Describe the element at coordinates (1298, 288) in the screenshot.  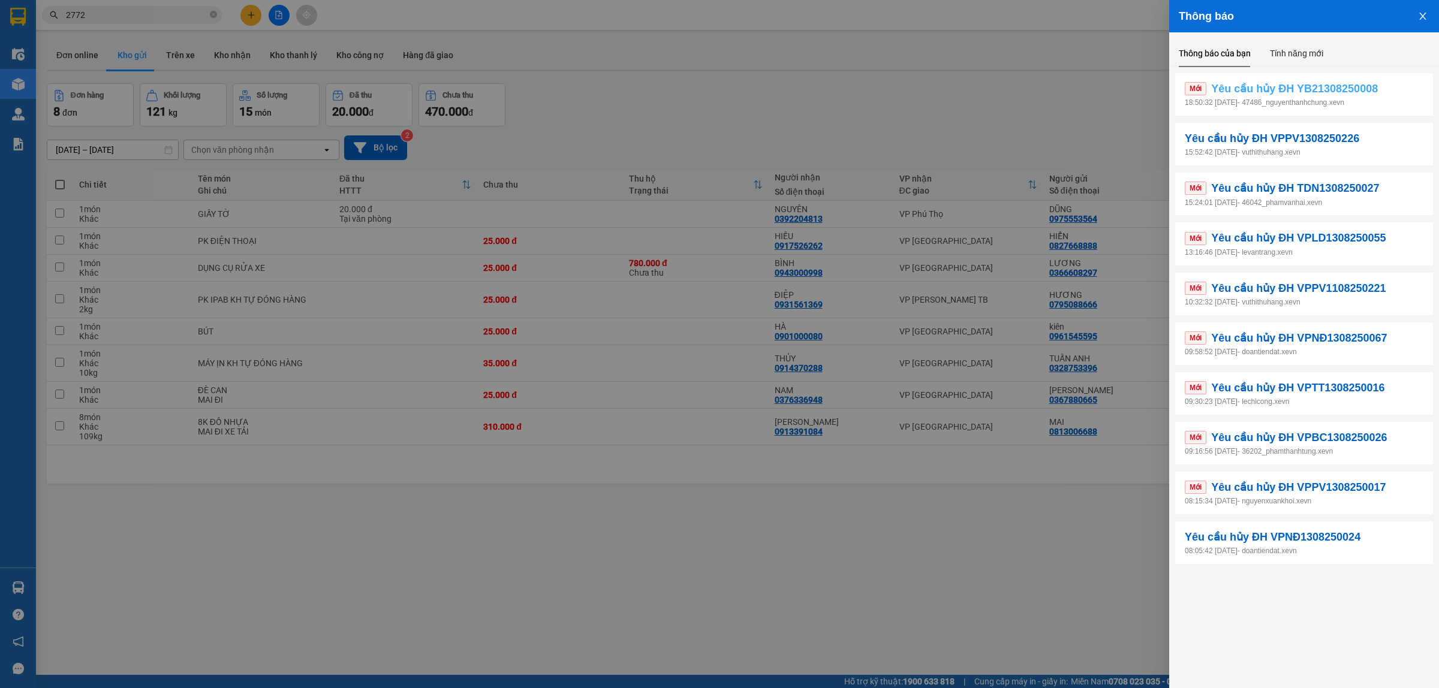
I see `span: Yêu cầu hủy ĐH VPPV1108250221` at that location.